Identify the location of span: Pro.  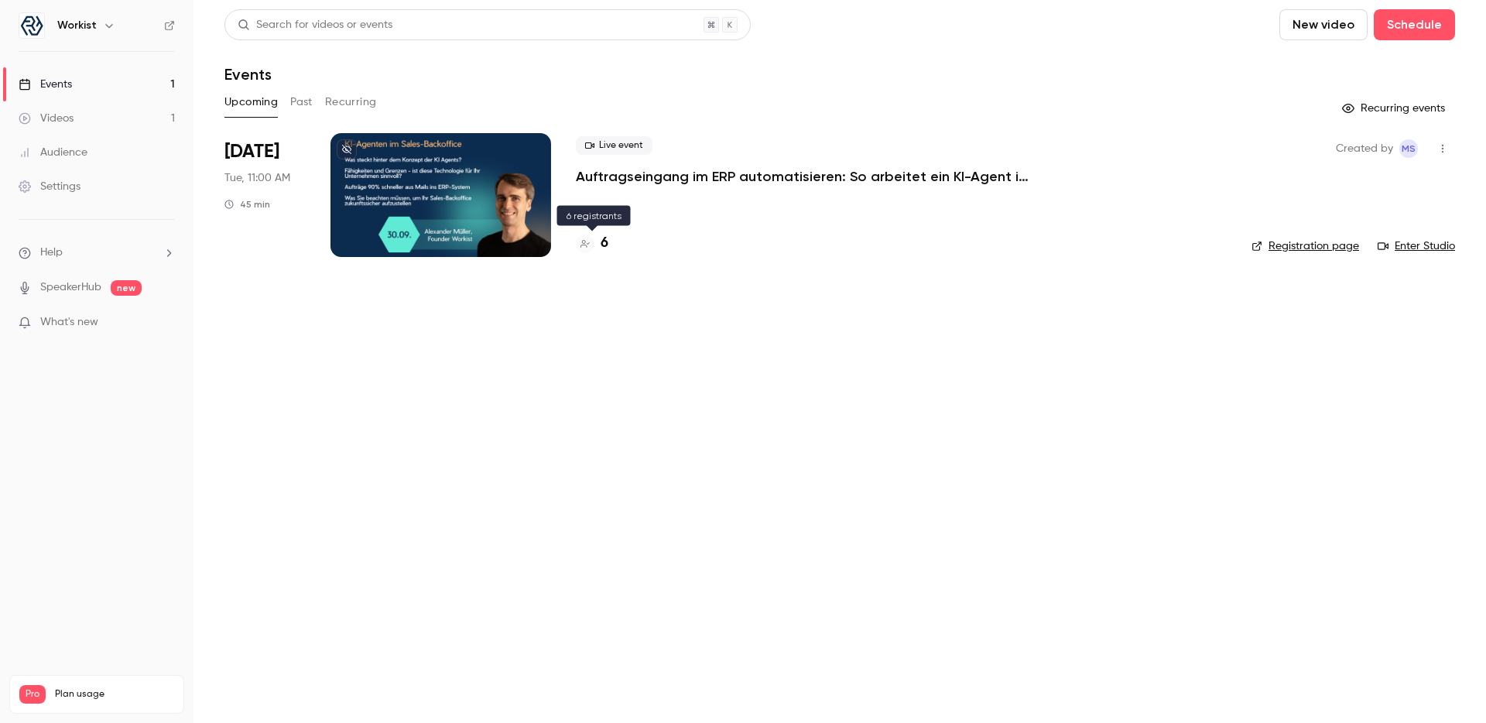
(33, 694).